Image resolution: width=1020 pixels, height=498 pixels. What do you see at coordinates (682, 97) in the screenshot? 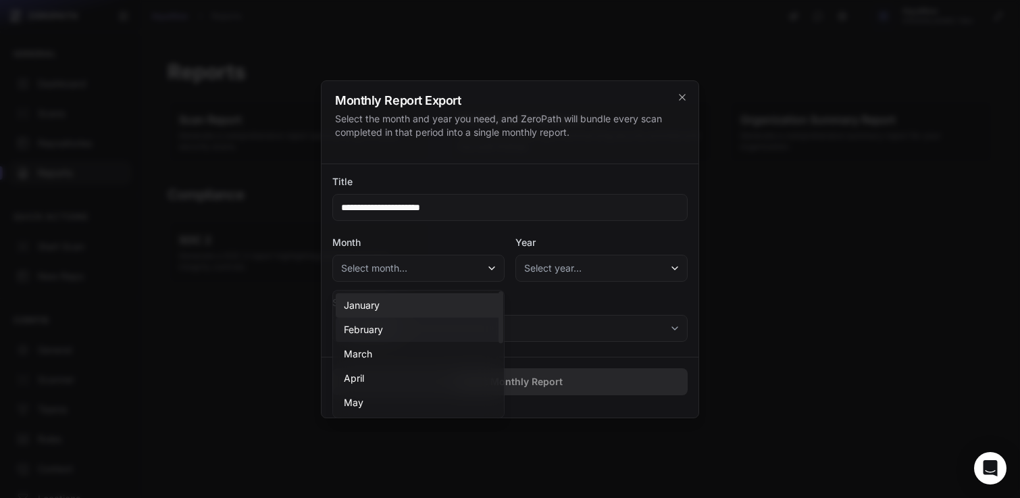
I see `button: cross 2,` at bounding box center [682, 97].